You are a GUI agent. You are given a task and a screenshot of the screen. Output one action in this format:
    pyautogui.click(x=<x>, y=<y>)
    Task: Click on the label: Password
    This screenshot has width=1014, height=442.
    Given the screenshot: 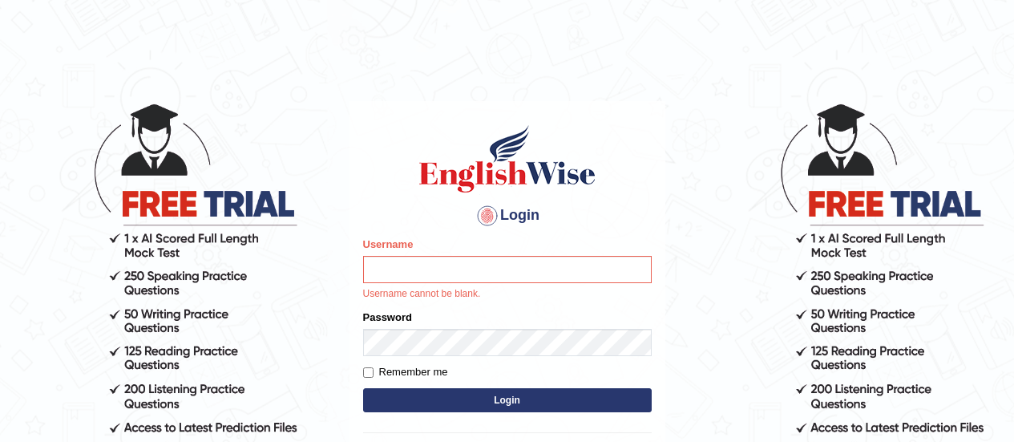 What is the action you would take?
    pyautogui.click(x=387, y=317)
    